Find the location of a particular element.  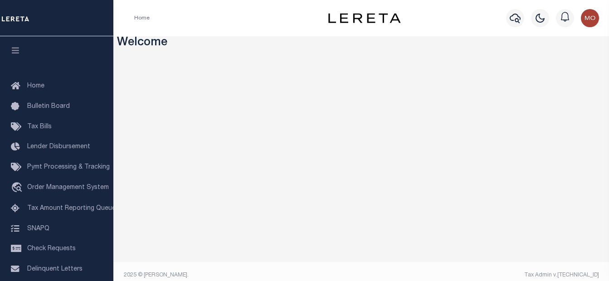

li: Home is located at coordinates (142, 18).